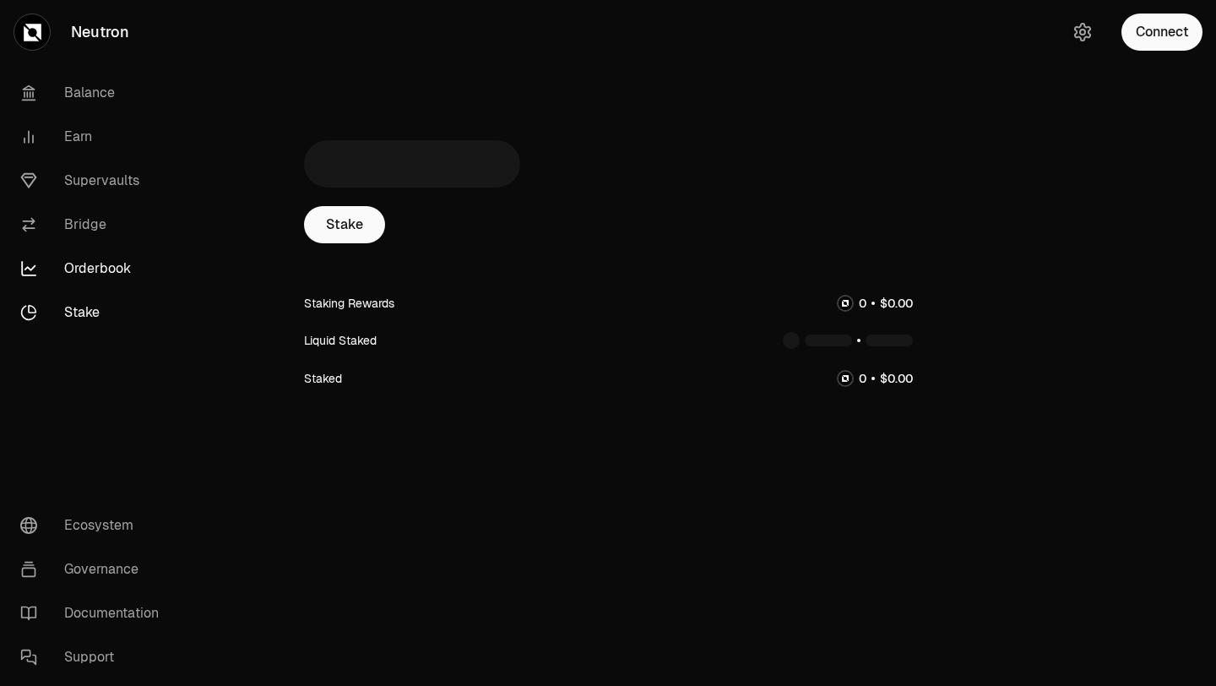 Image resolution: width=1216 pixels, height=686 pixels. Describe the element at coordinates (95, 181) in the screenshot. I see `a: Supervaults` at that location.